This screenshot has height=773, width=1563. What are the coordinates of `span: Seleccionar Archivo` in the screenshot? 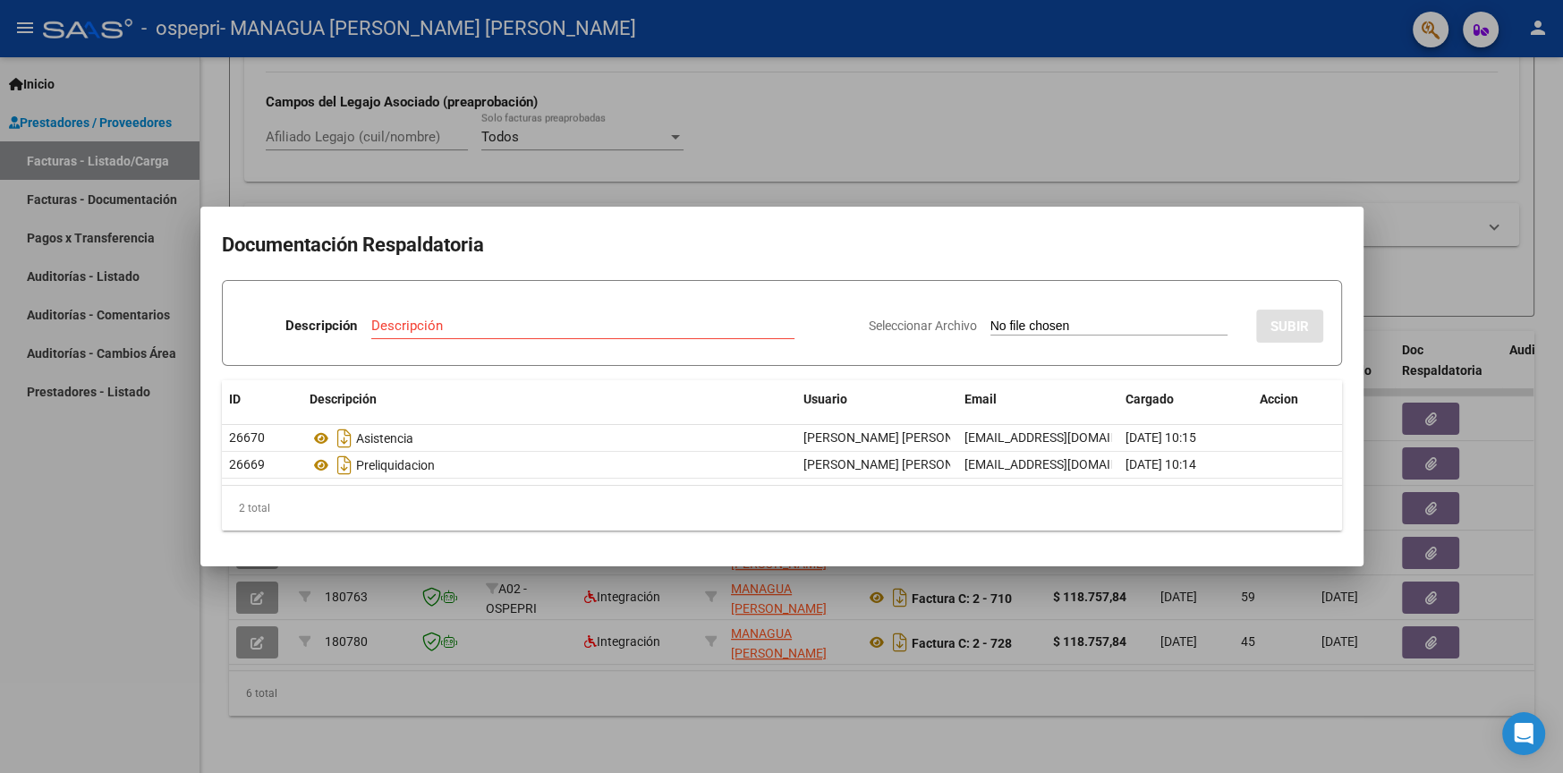 It's located at (923, 326).